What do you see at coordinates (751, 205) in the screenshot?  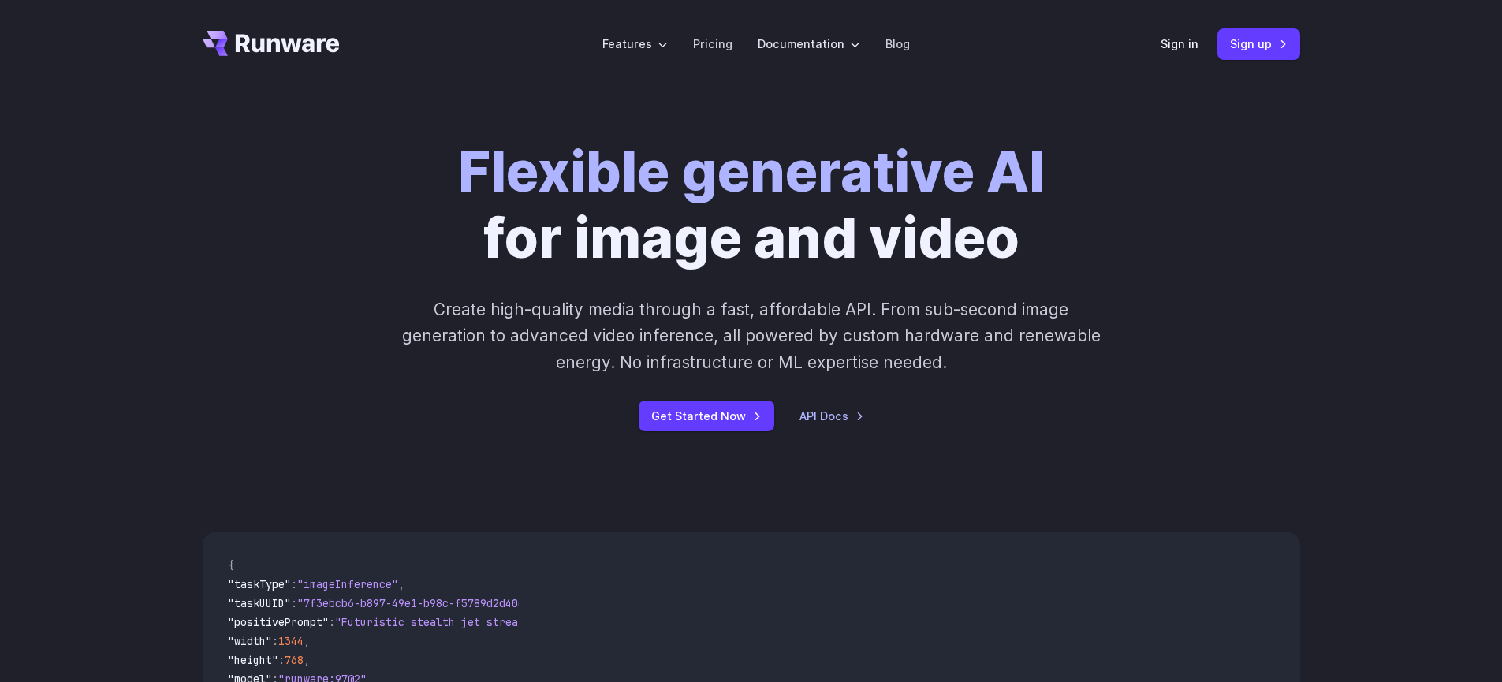 I see `h1: for image and video` at bounding box center [751, 205].